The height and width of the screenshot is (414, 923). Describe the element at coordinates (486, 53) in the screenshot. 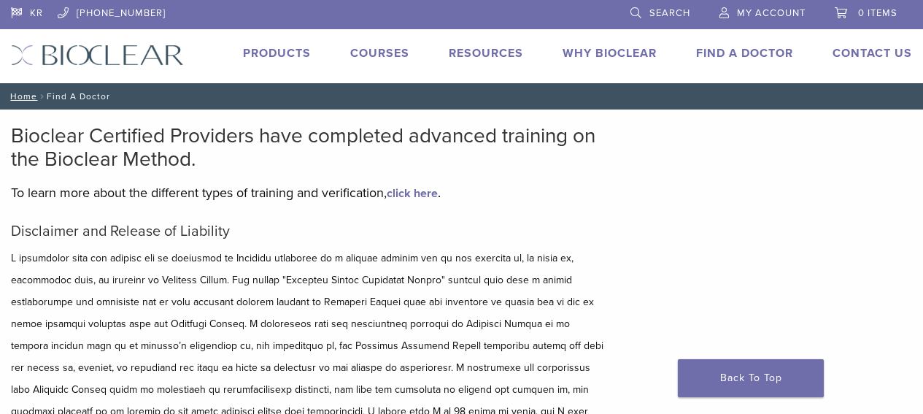

I see `a: Resources` at that location.